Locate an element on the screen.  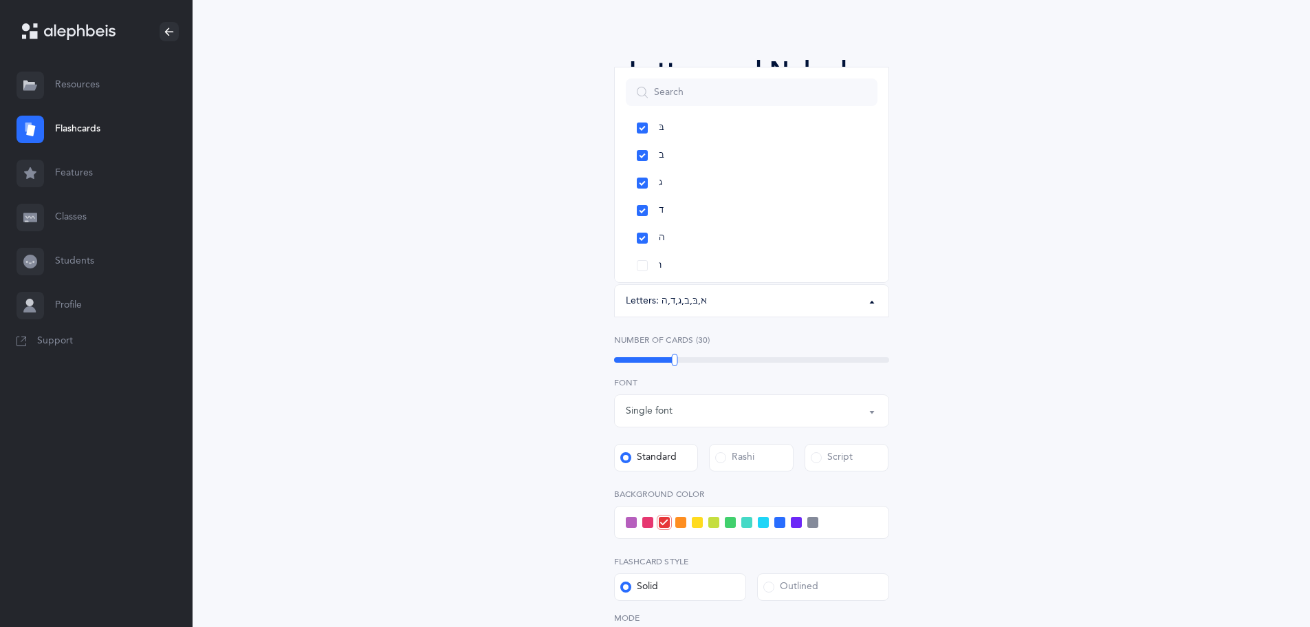
div: Choose your Flashcards options is located at coordinates (752, 107).